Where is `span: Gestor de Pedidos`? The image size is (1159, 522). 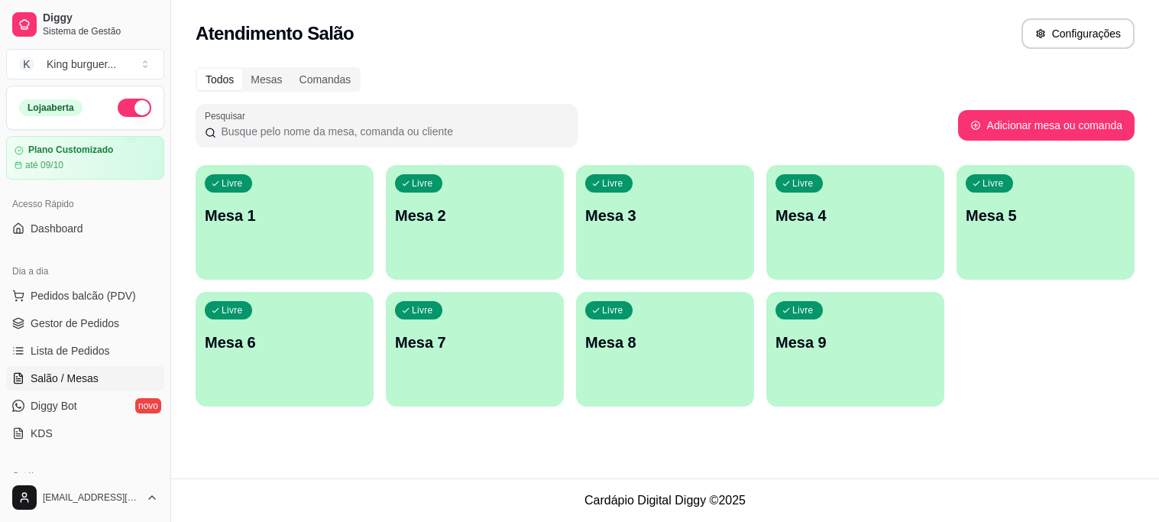
span: Gestor de Pedidos is located at coordinates (75, 323).